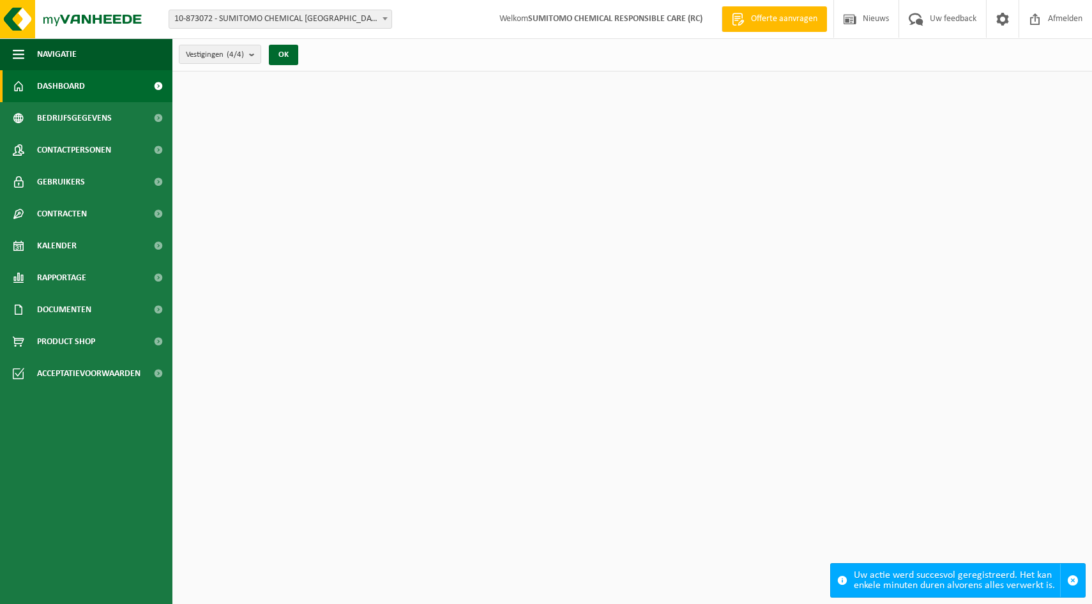 The height and width of the screenshot is (604, 1092). Describe the element at coordinates (784, 19) in the screenshot. I see `span: Offerte aanvragen` at that location.